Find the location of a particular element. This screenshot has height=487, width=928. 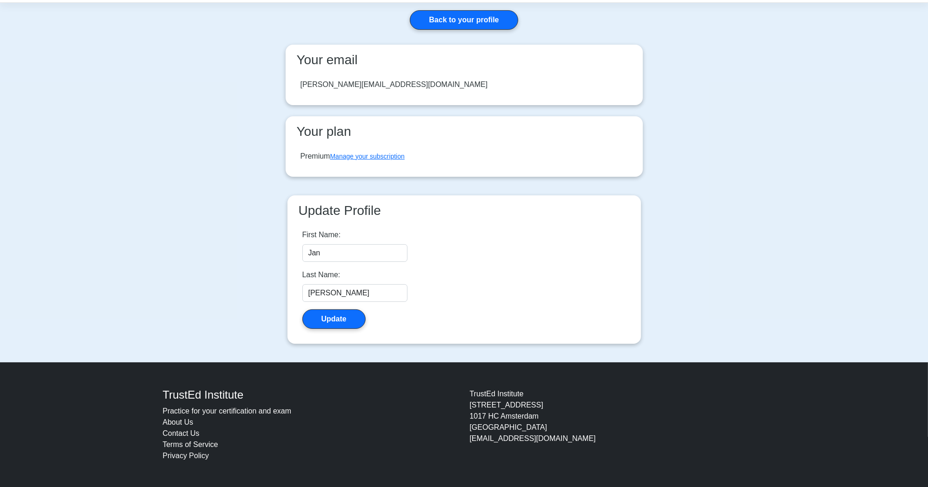

label: First Name: is located at coordinates (321, 235).